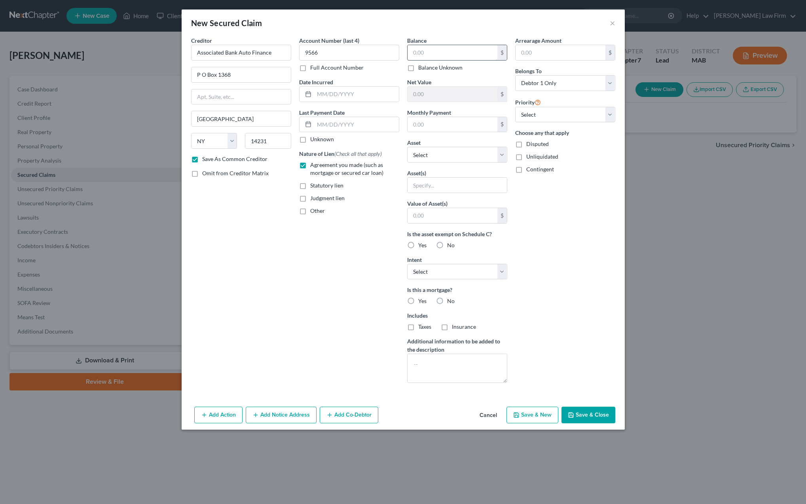 This screenshot has width=806, height=504. I want to click on button: Save & New, so click(532, 415).